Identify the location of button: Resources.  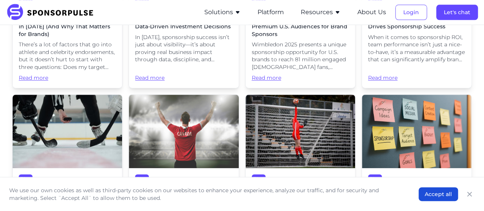
(320, 12).